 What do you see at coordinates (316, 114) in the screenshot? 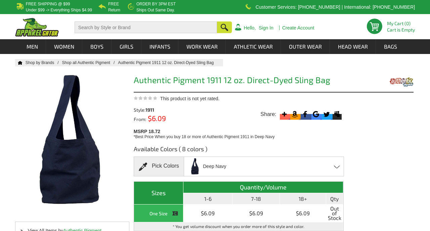
I see `svg: Google Bookmark` at bounding box center [316, 114].